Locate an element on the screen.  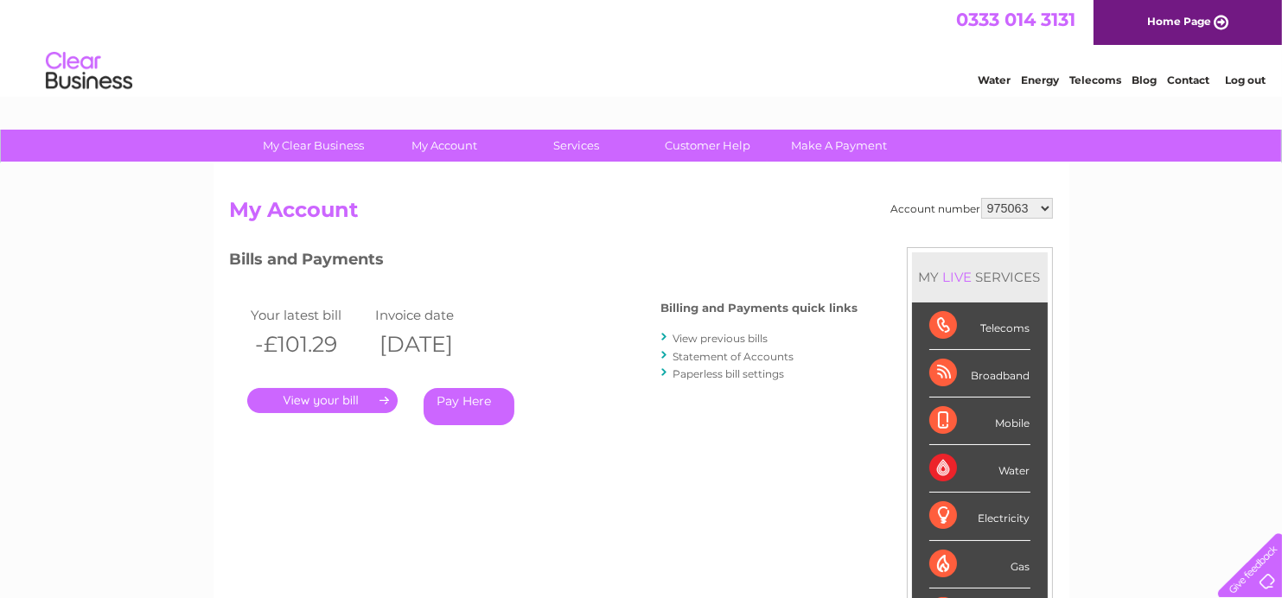
div: Account number is located at coordinates (971, 208).